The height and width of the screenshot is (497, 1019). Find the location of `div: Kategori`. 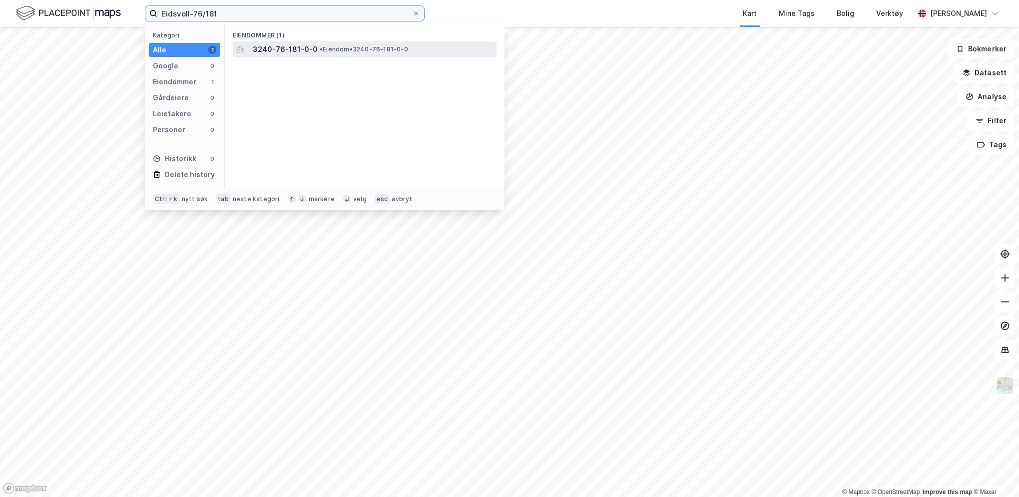

div: Kategori is located at coordinates (186, 35).